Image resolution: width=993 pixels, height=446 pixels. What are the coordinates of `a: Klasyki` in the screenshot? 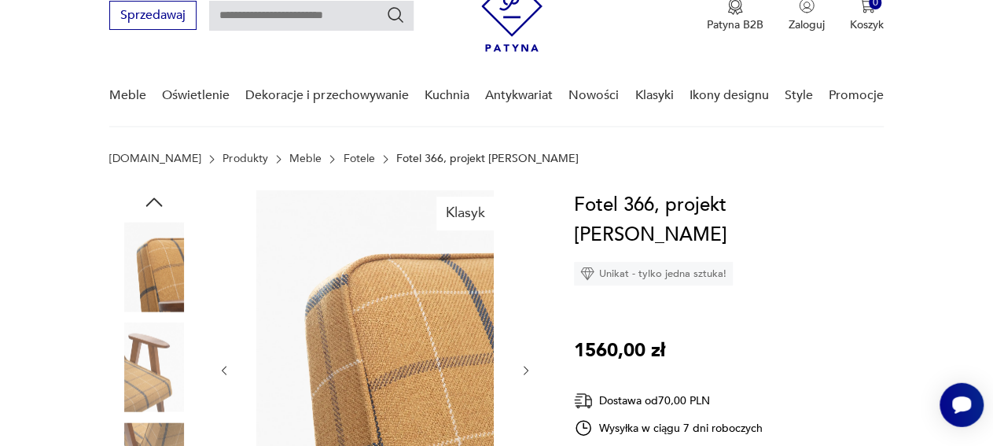 It's located at (653, 95).